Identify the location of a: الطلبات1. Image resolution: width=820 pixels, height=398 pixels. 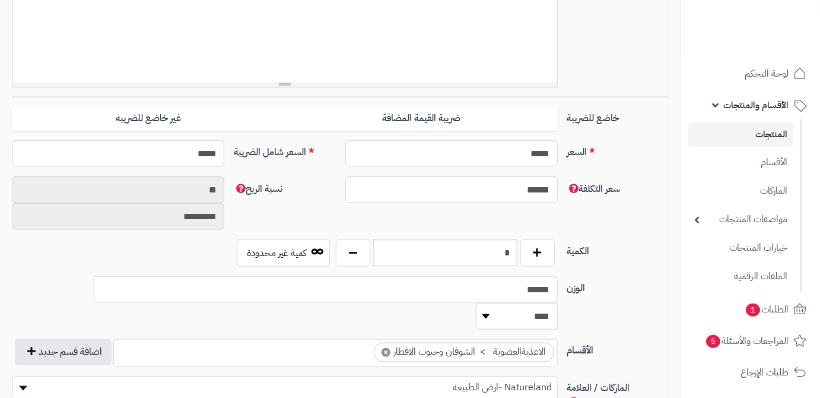
(751, 309).